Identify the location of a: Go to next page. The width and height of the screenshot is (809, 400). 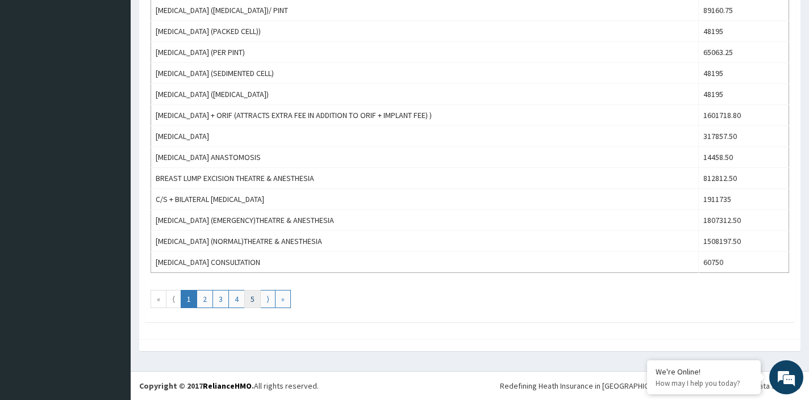
(267, 299).